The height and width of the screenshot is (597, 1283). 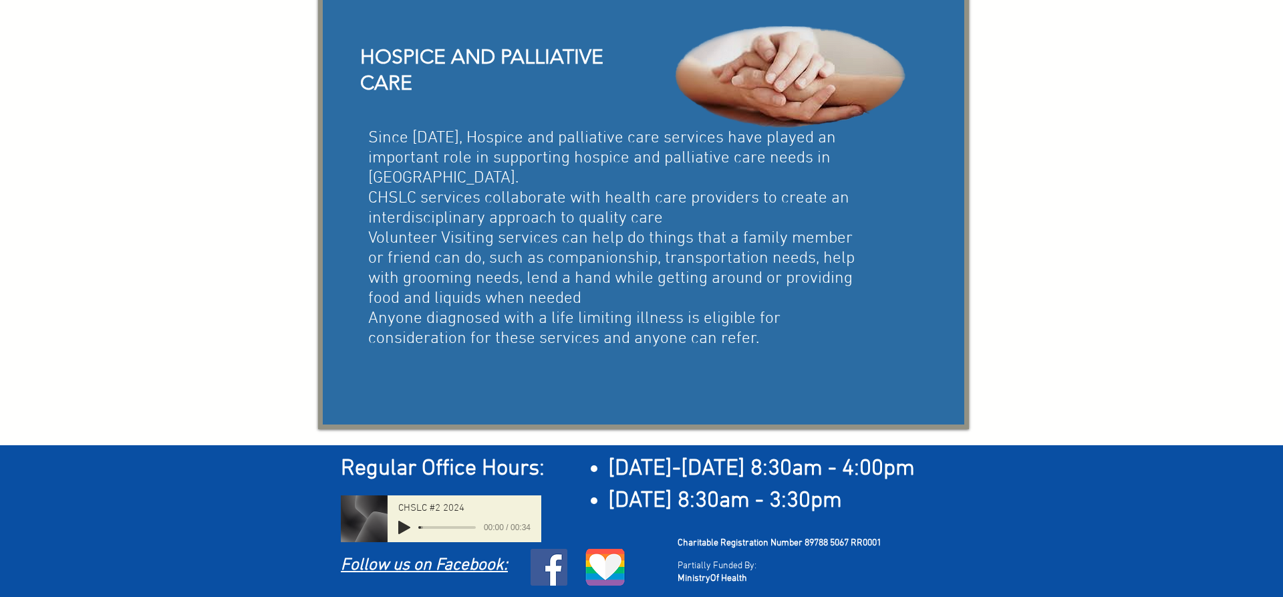 I want to click on span: 00:00 / 00:34, so click(x=503, y=527).